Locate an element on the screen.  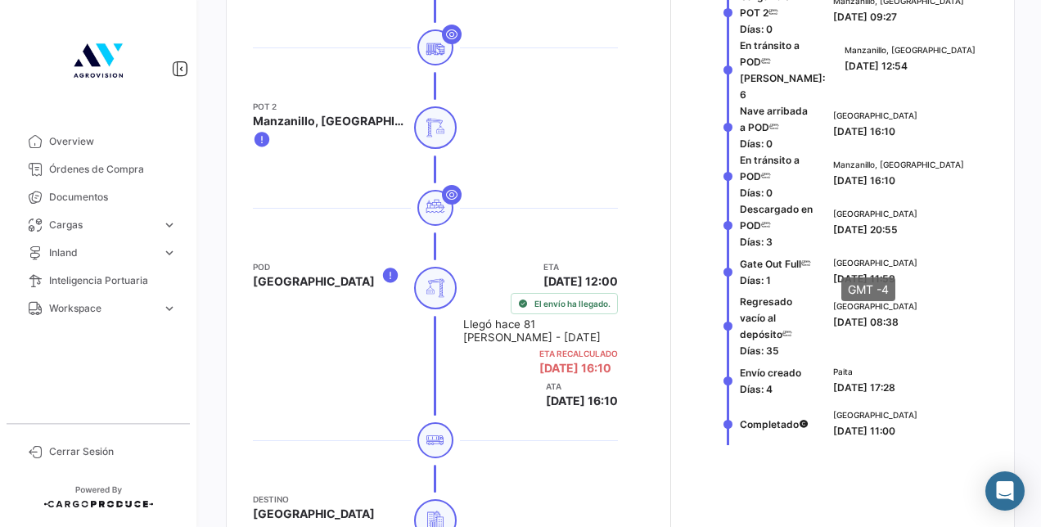
app-card-info-title: Destino is located at coordinates (314, 499).